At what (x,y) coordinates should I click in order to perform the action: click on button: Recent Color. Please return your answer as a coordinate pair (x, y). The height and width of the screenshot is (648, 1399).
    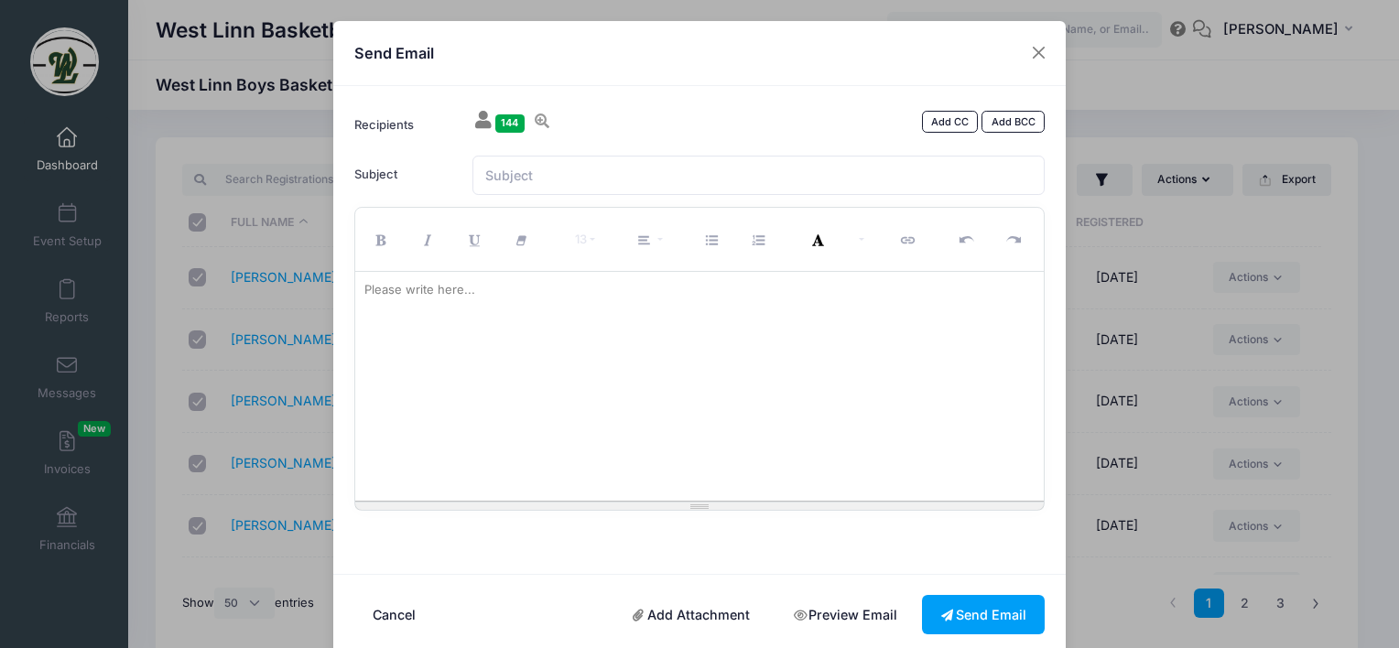
    Looking at the image, I should click on (820, 239).